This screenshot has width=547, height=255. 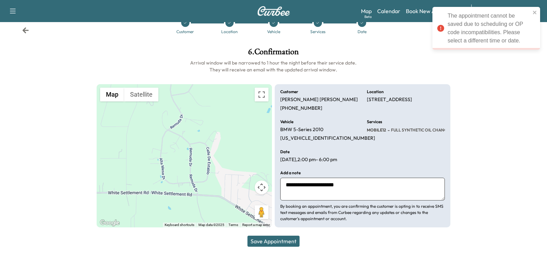 What do you see at coordinates (302, 130) in the screenshot?
I see `p: BMW 5-Series 2010` at bounding box center [302, 130].